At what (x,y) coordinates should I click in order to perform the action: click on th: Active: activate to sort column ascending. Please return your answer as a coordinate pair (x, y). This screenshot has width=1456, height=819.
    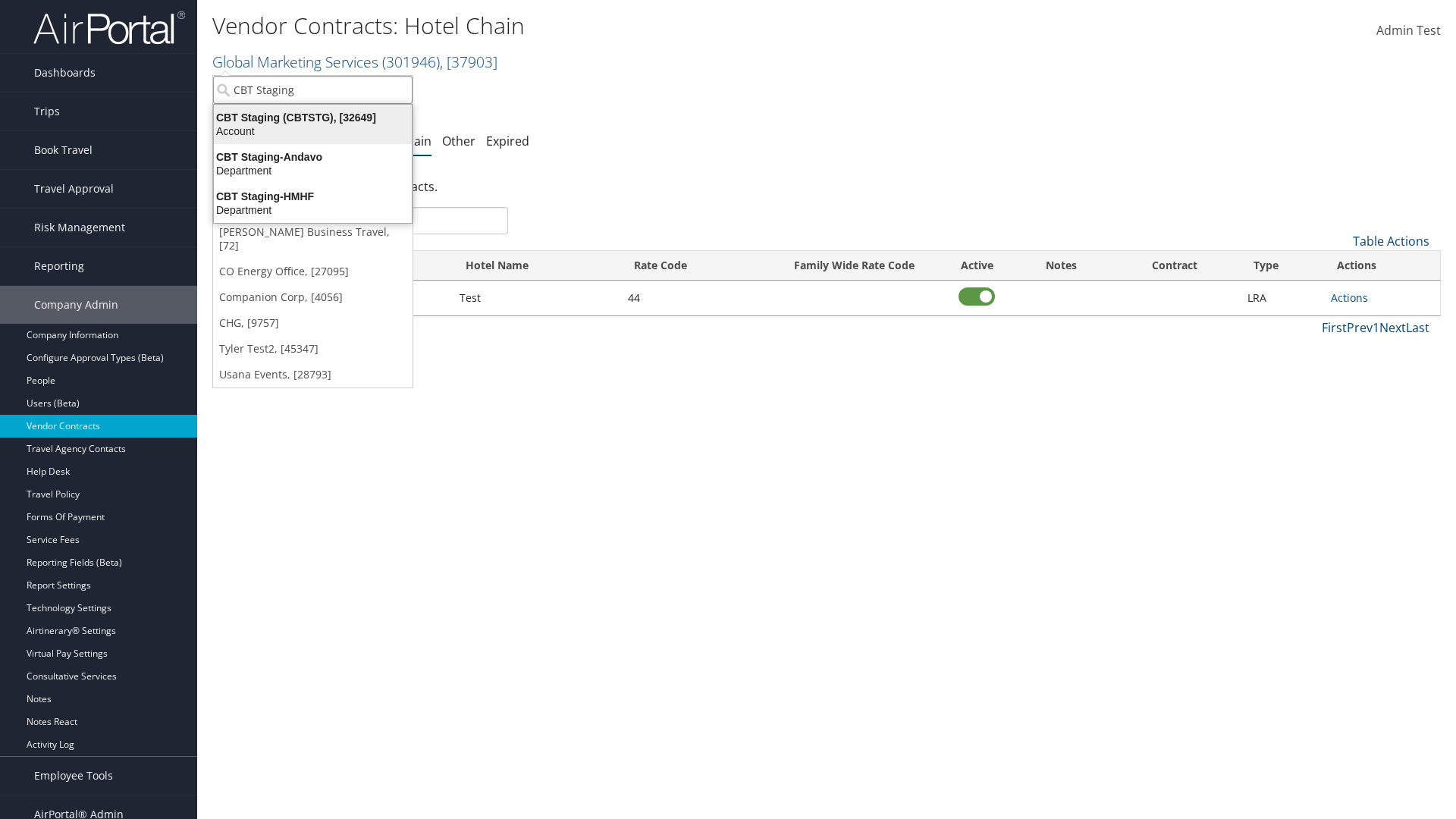
    Looking at the image, I should click on (977, 266).